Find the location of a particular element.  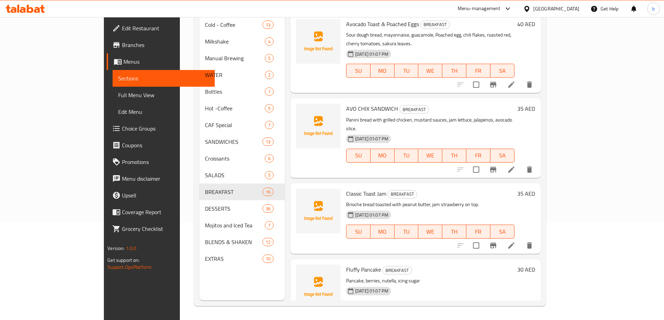

span: Choice Groups is located at coordinates (166, 129).